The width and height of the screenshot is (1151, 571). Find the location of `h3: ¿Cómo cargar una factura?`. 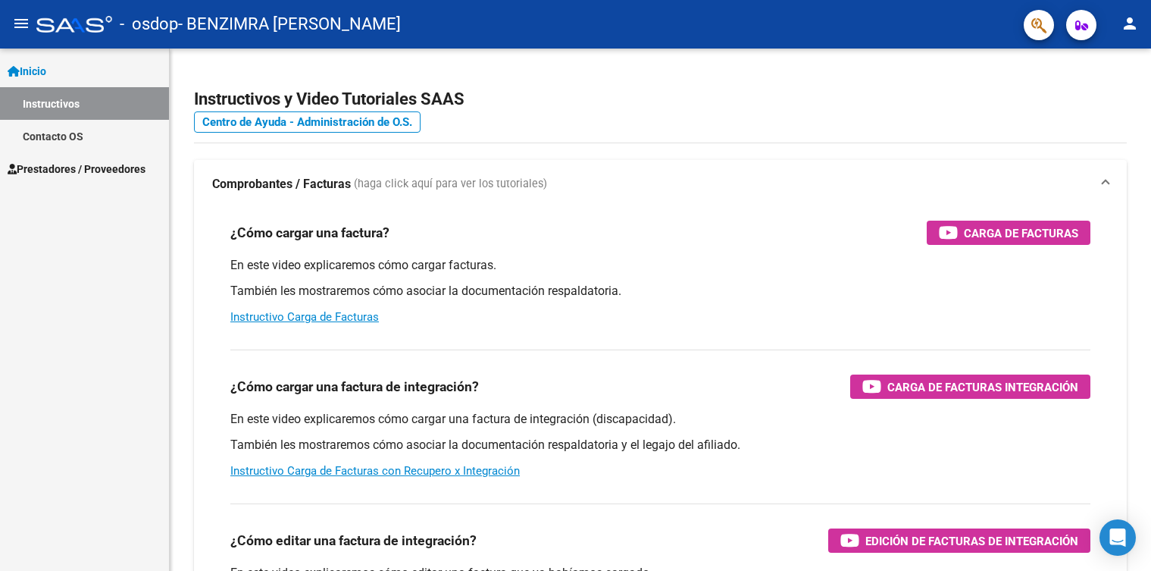

h3: ¿Cómo cargar una factura? is located at coordinates (310, 233).